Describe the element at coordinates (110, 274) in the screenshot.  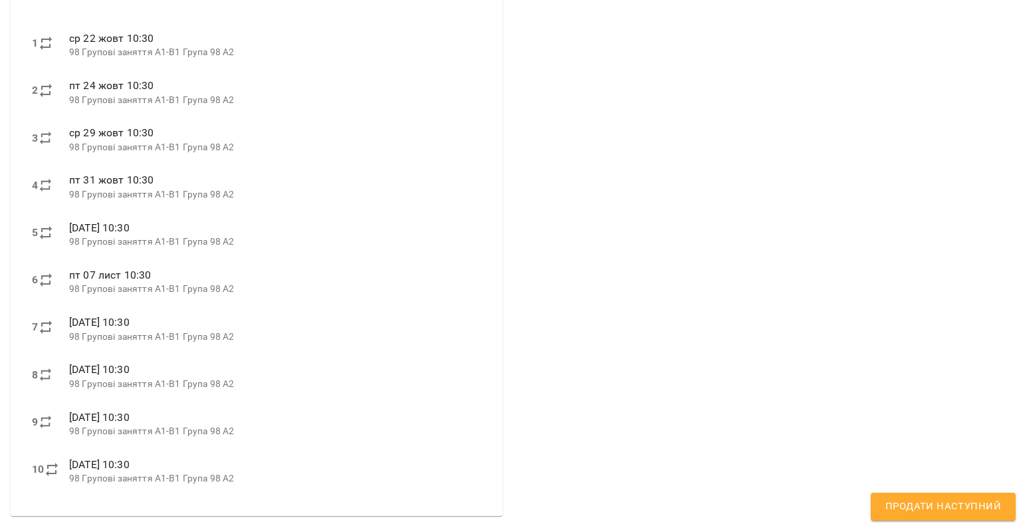
I see `span: пт 07 лист 10:30` at that location.